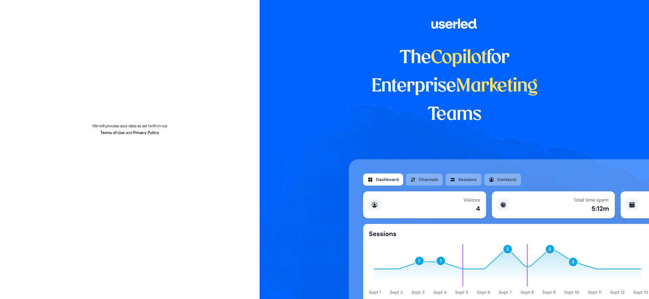 The width and height of the screenshot is (649, 299). What do you see at coordinates (146, 133) in the screenshot?
I see `span: Privacy Policy` at bounding box center [146, 133].